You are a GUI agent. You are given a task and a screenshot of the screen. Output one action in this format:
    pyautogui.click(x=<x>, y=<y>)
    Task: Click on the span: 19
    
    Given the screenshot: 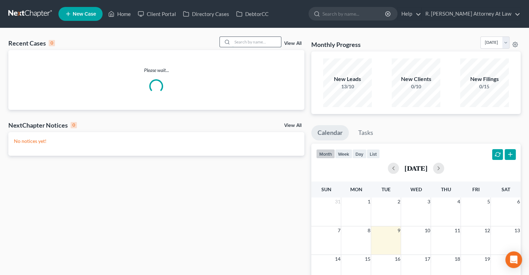 What is the action you would take?
    pyautogui.click(x=487, y=259)
    